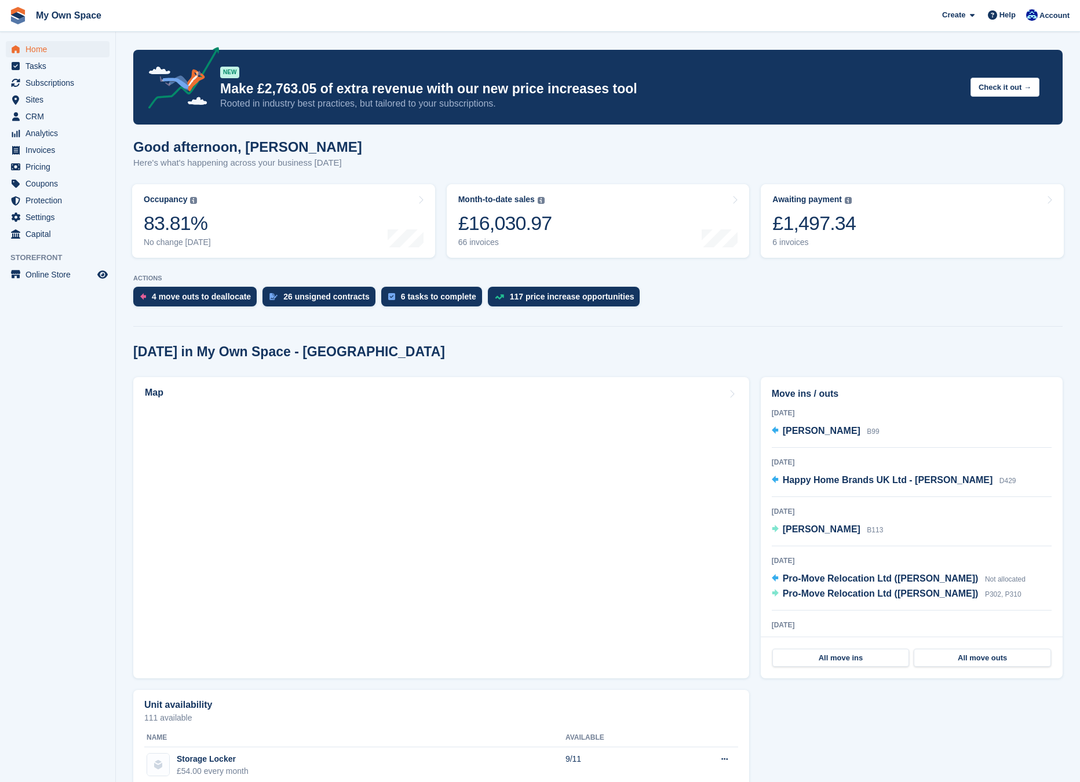  I want to click on a: 26 unsigned contracts, so click(322, 300).